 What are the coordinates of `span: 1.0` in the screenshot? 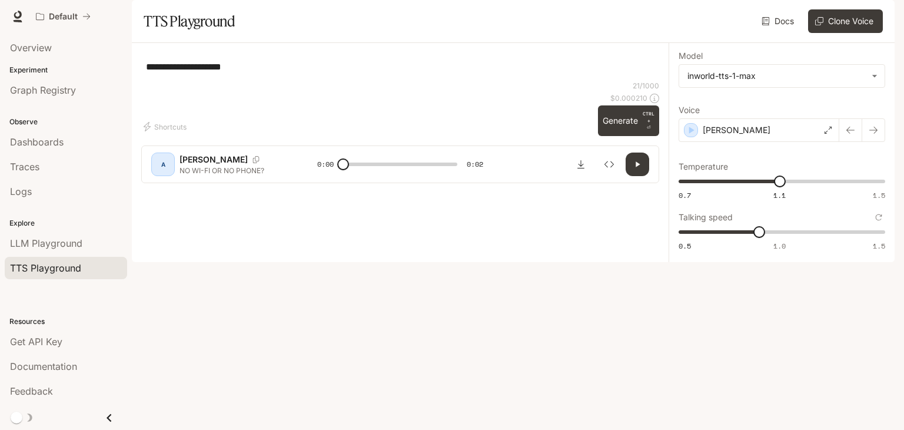 It's located at (779, 245).